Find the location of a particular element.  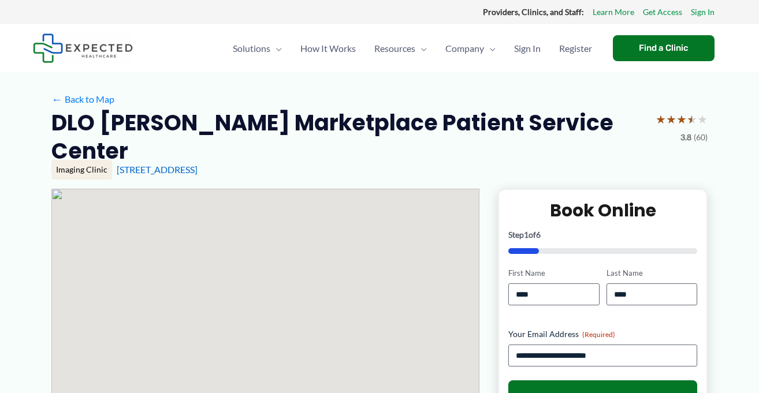

a: ←Back to Map is located at coordinates (83, 99).